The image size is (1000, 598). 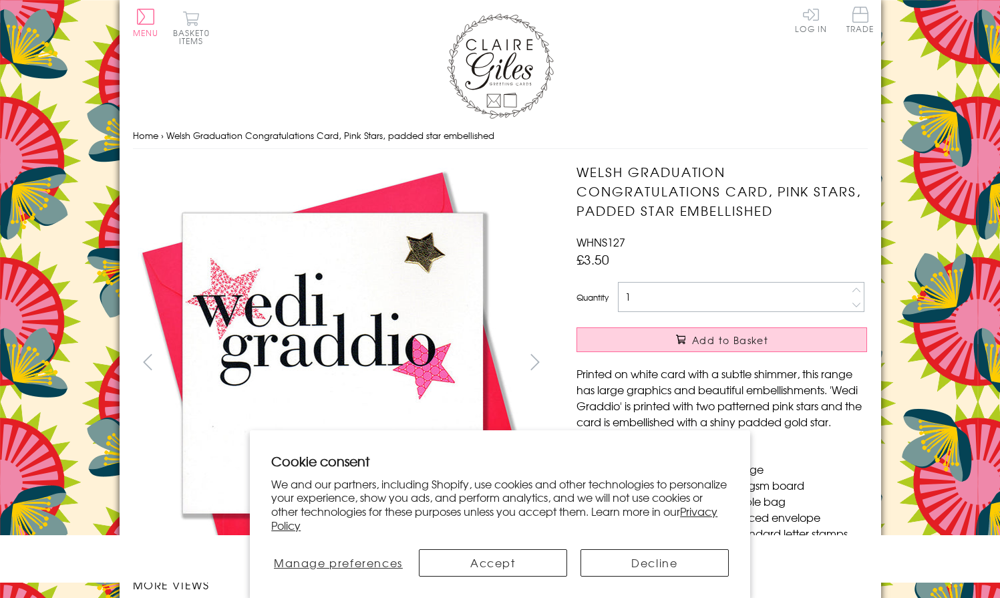 What do you see at coordinates (500, 136) in the screenshot?
I see `nav: breadcrumbs` at bounding box center [500, 136].